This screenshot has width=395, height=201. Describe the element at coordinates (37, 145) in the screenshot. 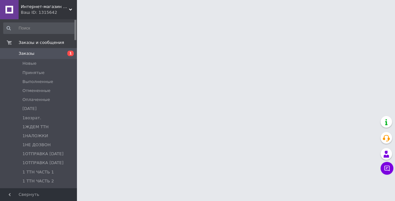

I see `span: 1НЕ ДОЗВОН` at that location.